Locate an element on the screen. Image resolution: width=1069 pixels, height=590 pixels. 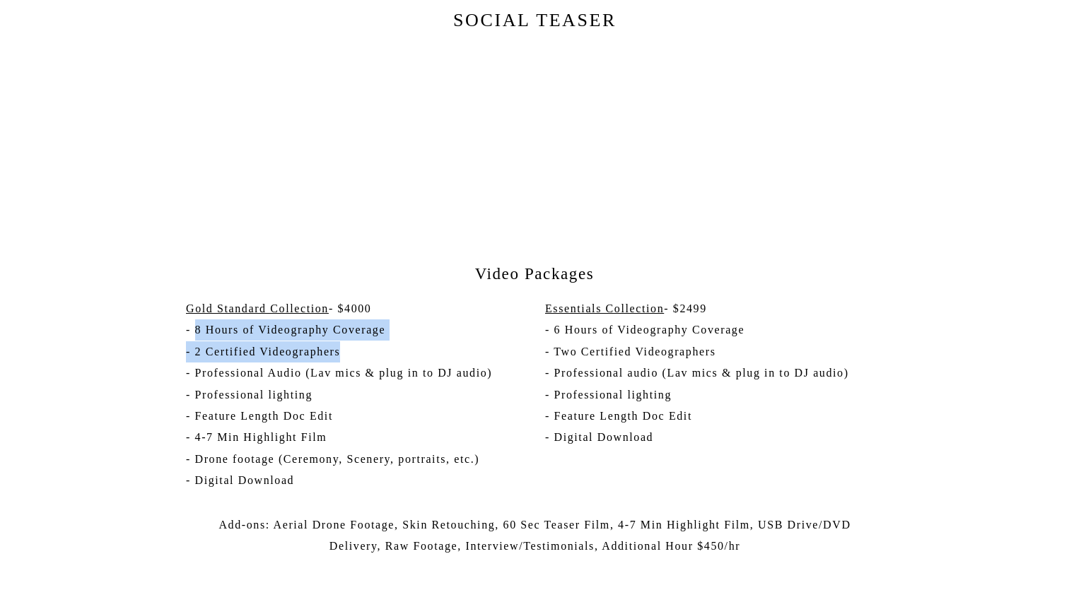
p: SOCIAL TEASER is located at coordinates (534, 19).